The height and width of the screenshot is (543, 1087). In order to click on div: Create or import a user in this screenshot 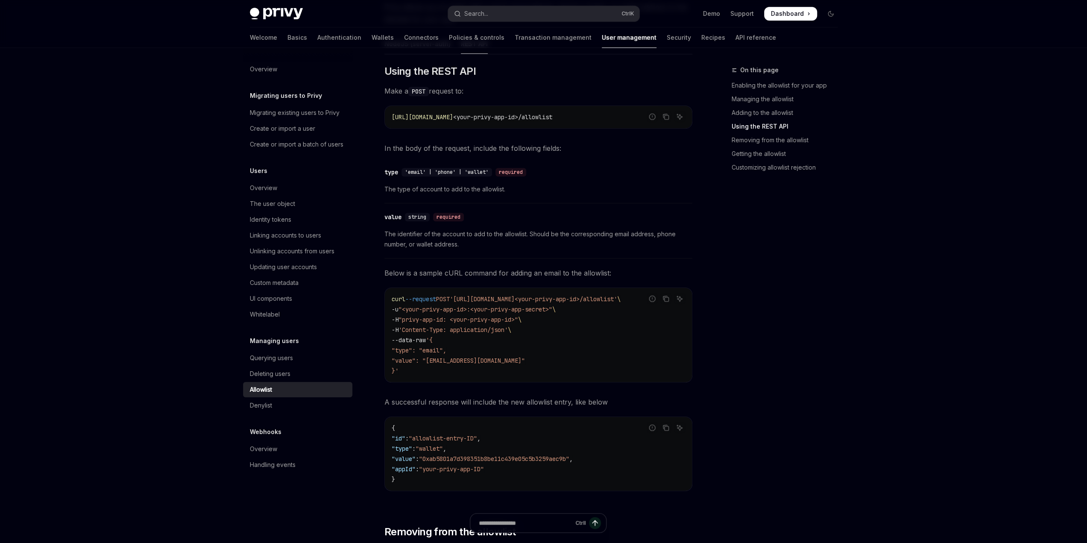, I will do `click(282, 129)`.